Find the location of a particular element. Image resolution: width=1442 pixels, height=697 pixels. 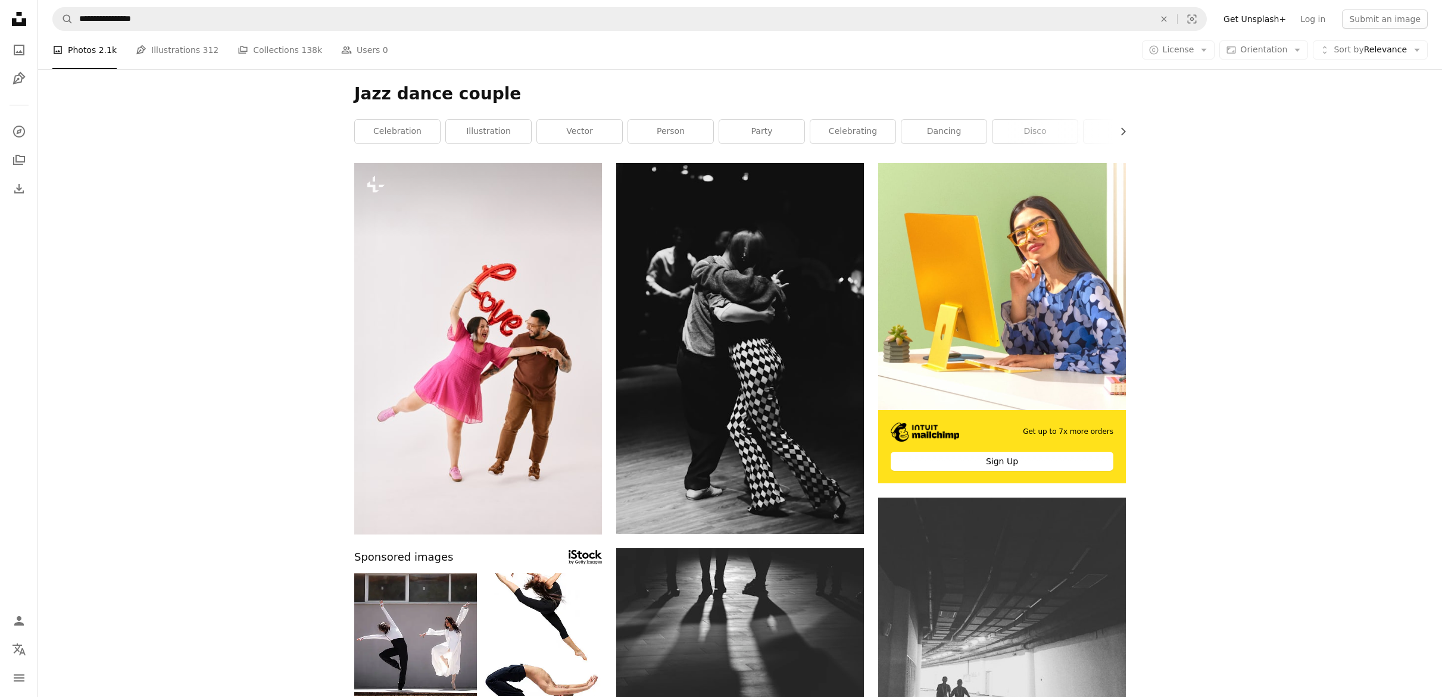

form: Find visuals sitewide is located at coordinates (629, 19).